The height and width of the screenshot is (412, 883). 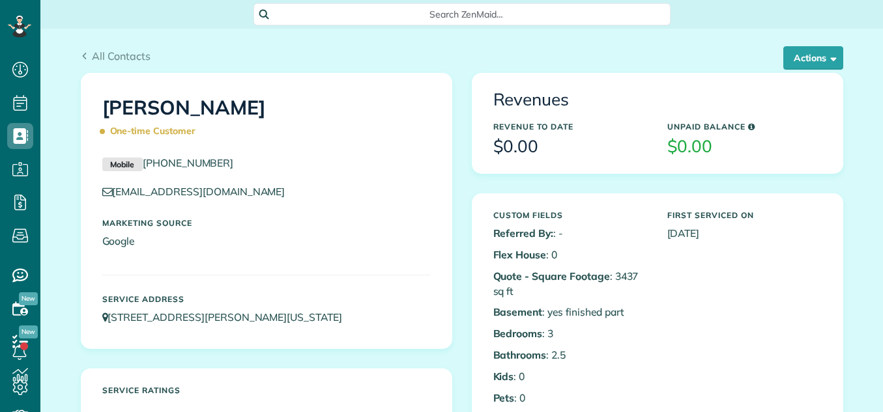 What do you see at coordinates (570, 126) in the screenshot?
I see `h5: Revenue to Date` at bounding box center [570, 126].